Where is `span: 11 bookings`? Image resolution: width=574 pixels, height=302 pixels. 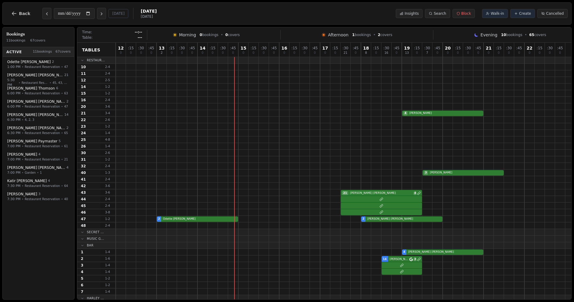
span: 11 bookings is located at coordinates (42, 52).